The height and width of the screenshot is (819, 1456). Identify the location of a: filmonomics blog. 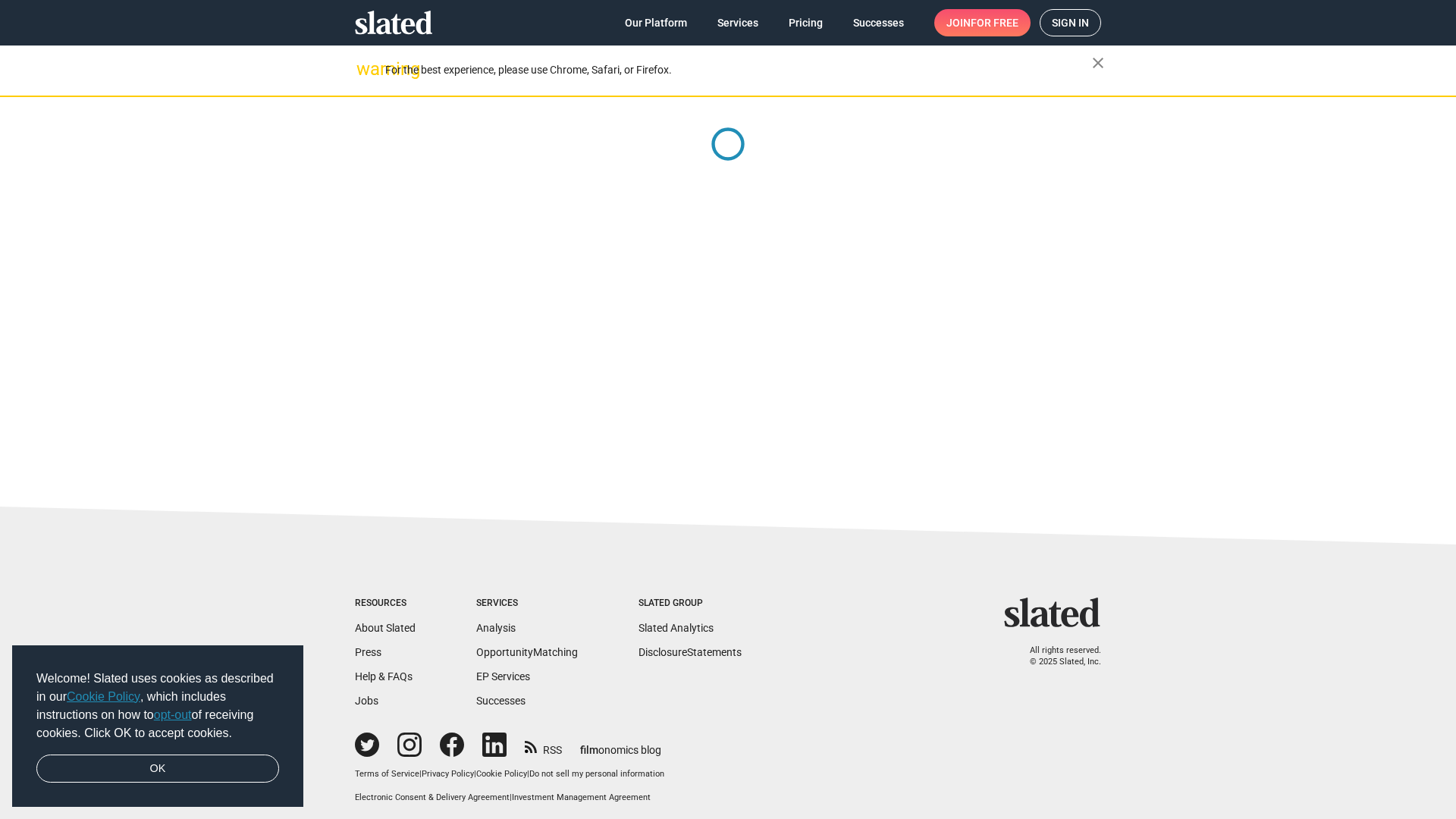
(621, 744).